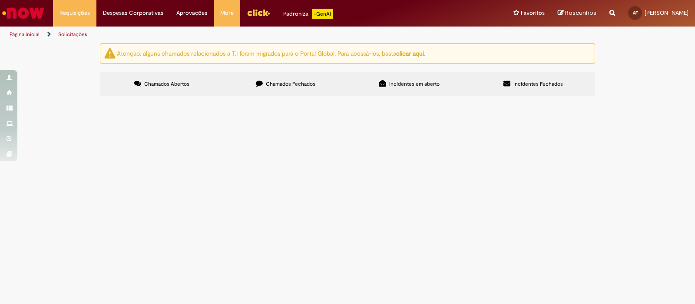 The width and height of the screenshot is (695, 304). I want to click on a: clicar aqui., so click(411, 53).